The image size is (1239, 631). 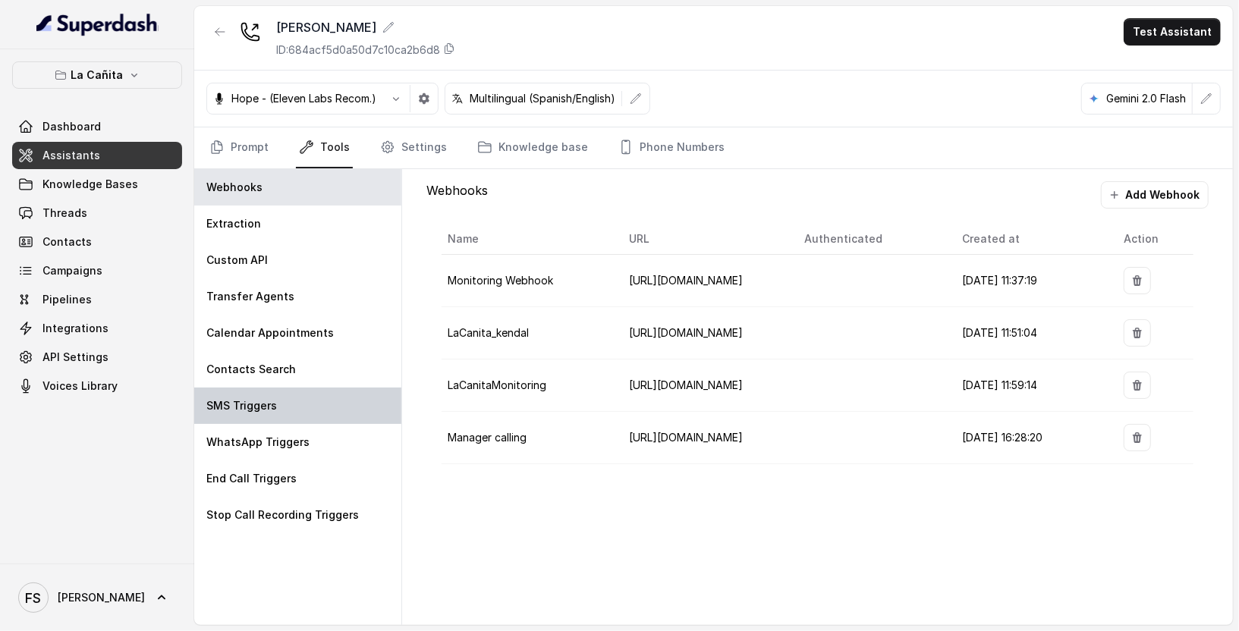 I want to click on span: Dashboard, so click(x=71, y=127).